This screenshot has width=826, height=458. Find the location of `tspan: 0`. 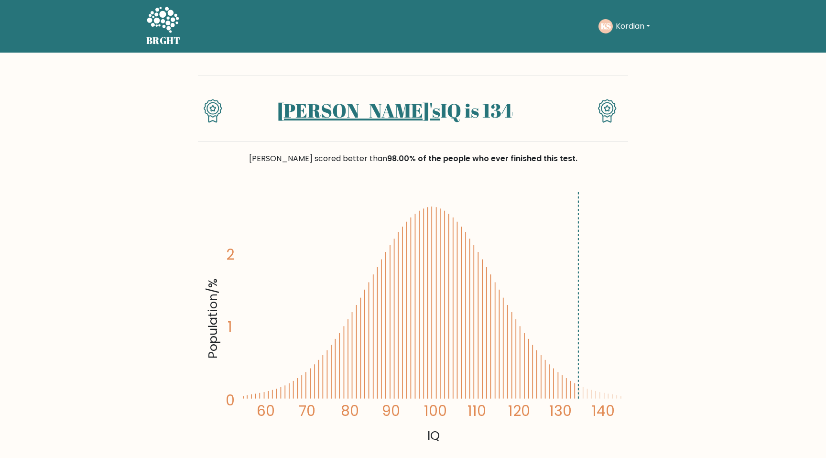

tspan: 0 is located at coordinates (230, 401).